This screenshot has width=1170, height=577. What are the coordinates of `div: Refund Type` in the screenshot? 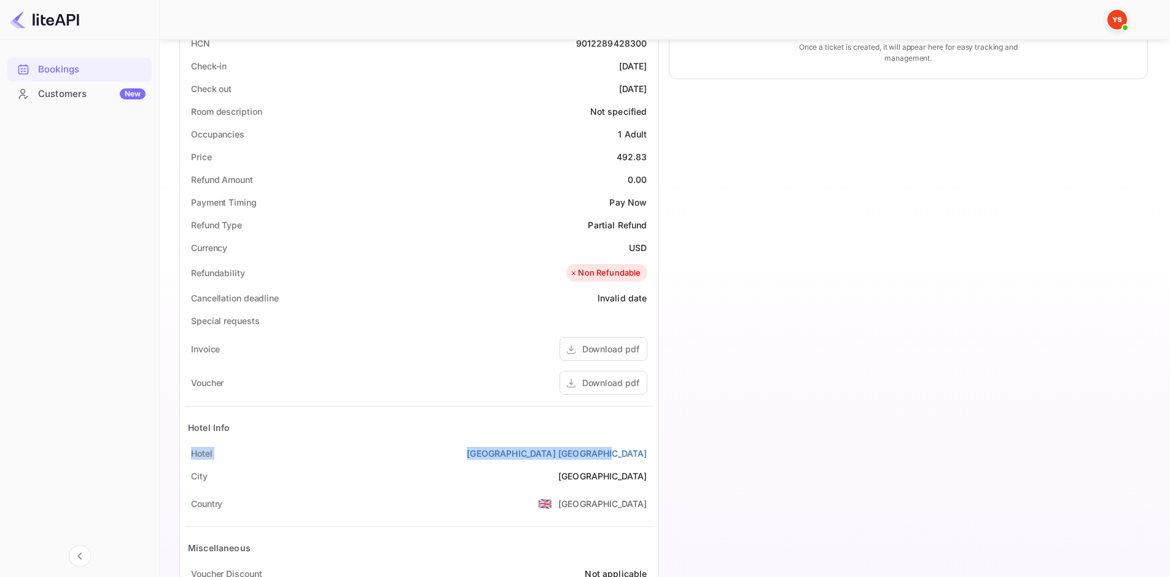 It's located at (216, 225).